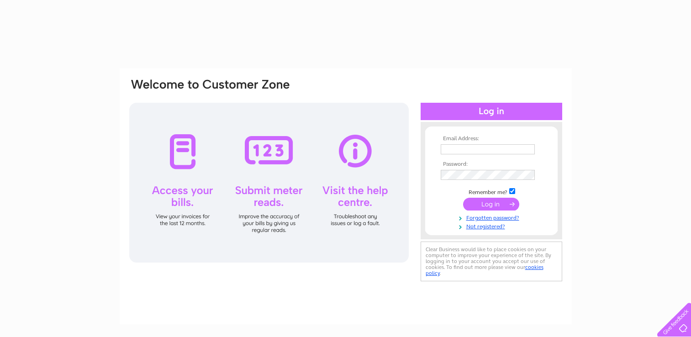 The height and width of the screenshot is (337, 691). Describe the element at coordinates (491, 139) in the screenshot. I see `th: Email Address:` at that location.